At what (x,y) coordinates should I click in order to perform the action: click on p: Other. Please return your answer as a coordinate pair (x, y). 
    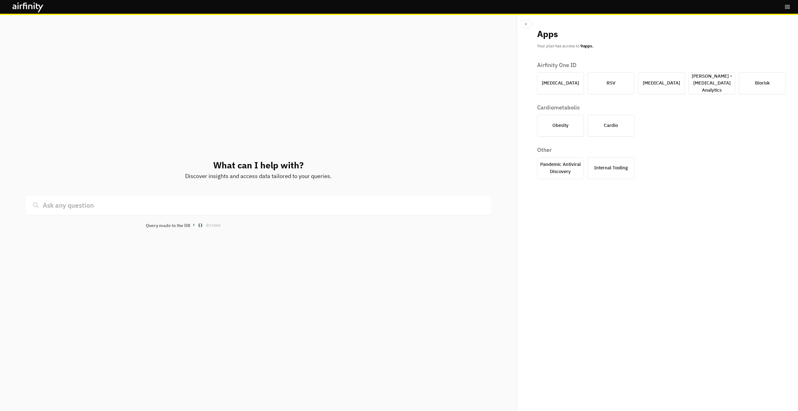
    Looking at the image, I should click on (585, 150).